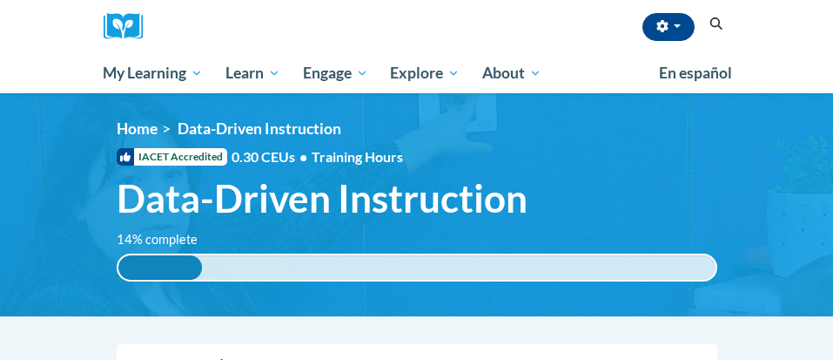 This screenshot has width=833, height=360. Describe the element at coordinates (512, 73) in the screenshot. I see `span: About` at that location.